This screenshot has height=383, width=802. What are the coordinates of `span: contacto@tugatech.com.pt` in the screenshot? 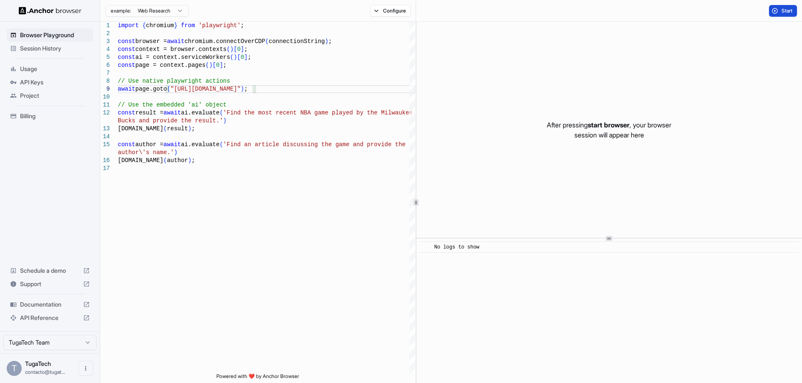 It's located at (45, 372).